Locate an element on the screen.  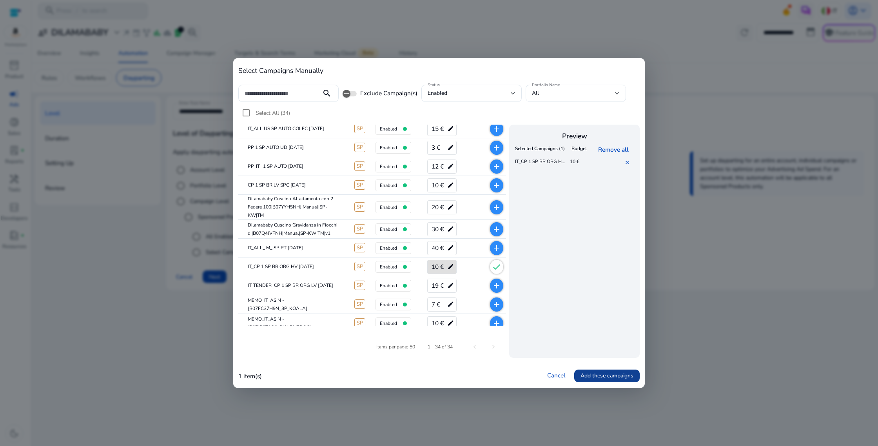
td: 10 € is located at coordinates (580, 162).